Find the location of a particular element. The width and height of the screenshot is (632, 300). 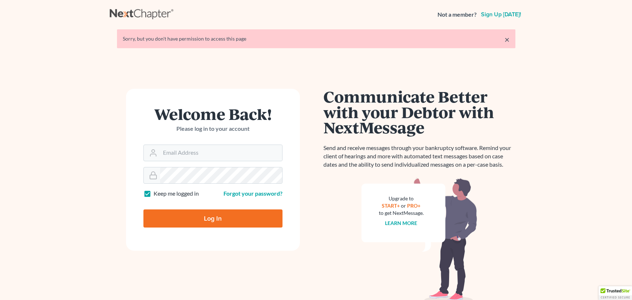

h1: Welcome Back! is located at coordinates (213, 114).